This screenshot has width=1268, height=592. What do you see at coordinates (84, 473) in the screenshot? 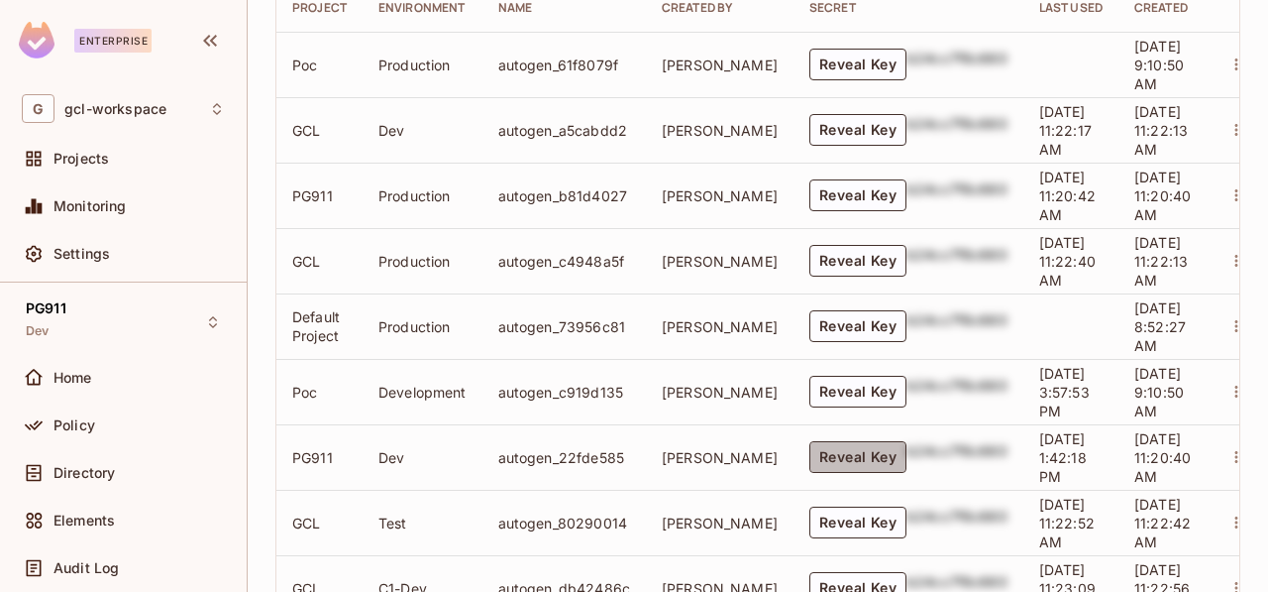
I see `span: Directory` at bounding box center [84, 473].